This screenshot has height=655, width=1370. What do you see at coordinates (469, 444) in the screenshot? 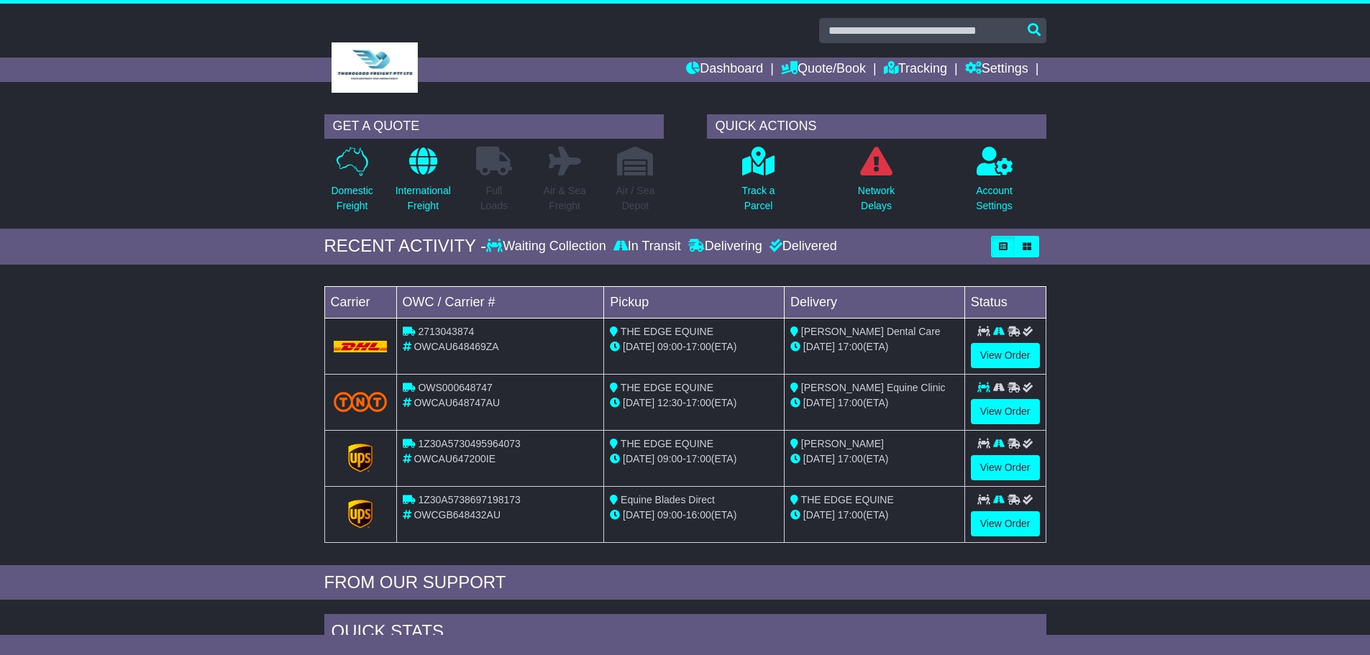
I see `span: 1Z30A5730495964073` at bounding box center [469, 444].